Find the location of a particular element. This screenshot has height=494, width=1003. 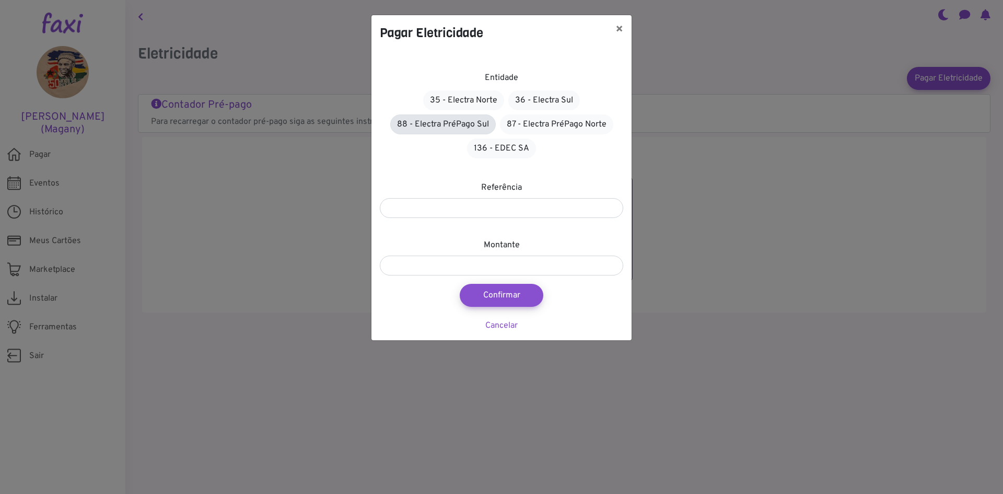

a: 136 - EDEC SA is located at coordinates (502, 148).